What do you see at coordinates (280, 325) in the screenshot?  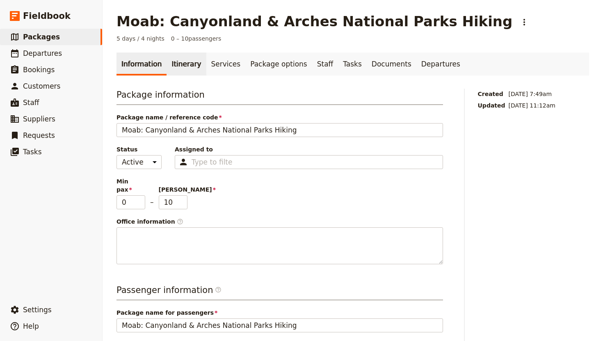 I see `input: Package name for passengers` at bounding box center [280, 325].